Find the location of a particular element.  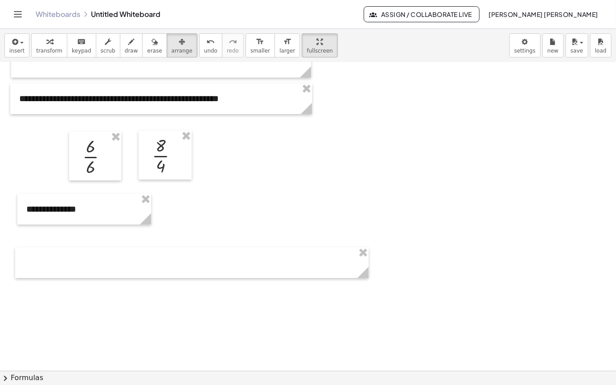

span: load is located at coordinates (601, 51).